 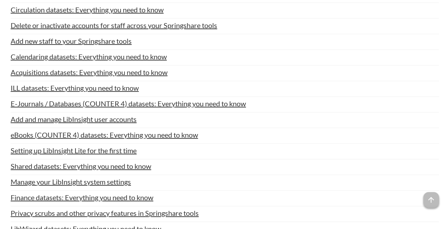 What do you see at coordinates (71, 41) in the screenshot?
I see `a: Add new staff to your Springshare tools` at bounding box center [71, 41].